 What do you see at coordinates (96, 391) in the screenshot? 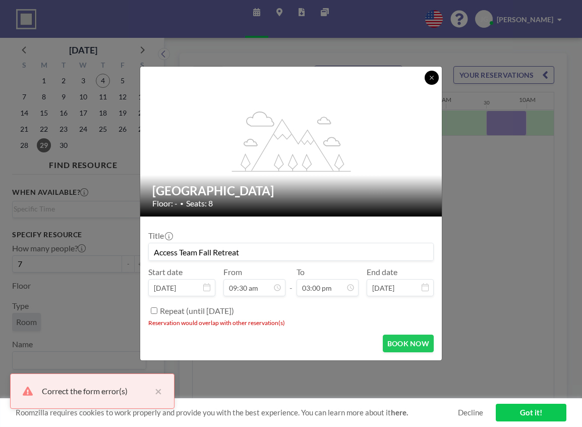
I see `div: Correct the form error(s)` at bounding box center [96, 391].